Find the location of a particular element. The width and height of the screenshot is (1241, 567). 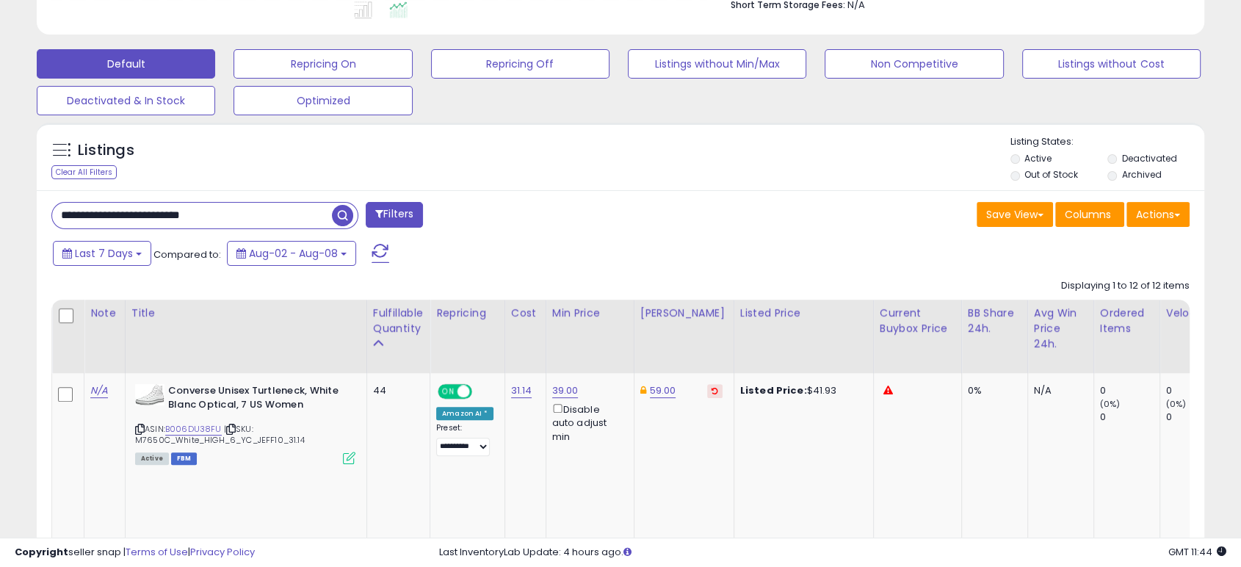

div: $41.93 is located at coordinates (801, 391).